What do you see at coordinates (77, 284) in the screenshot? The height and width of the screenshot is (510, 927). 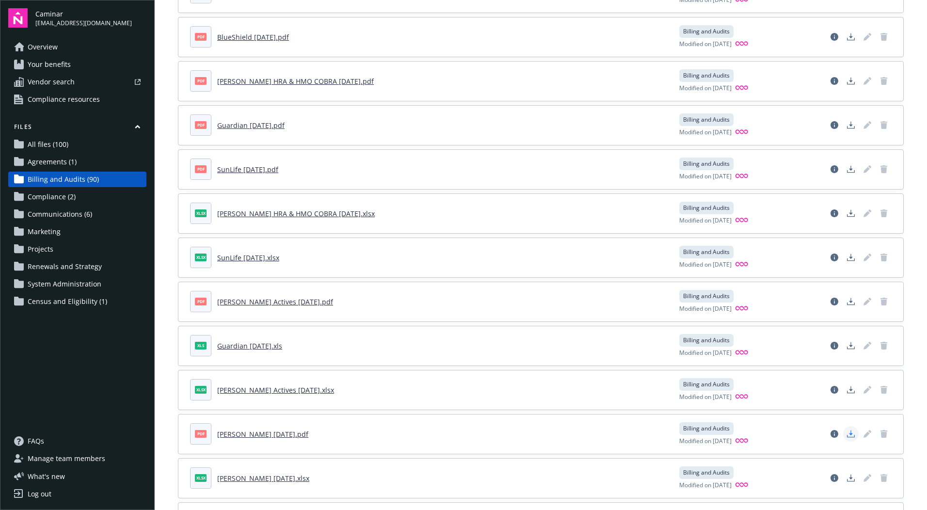 I see `a: System Administration` at bounding box center [77, 284].